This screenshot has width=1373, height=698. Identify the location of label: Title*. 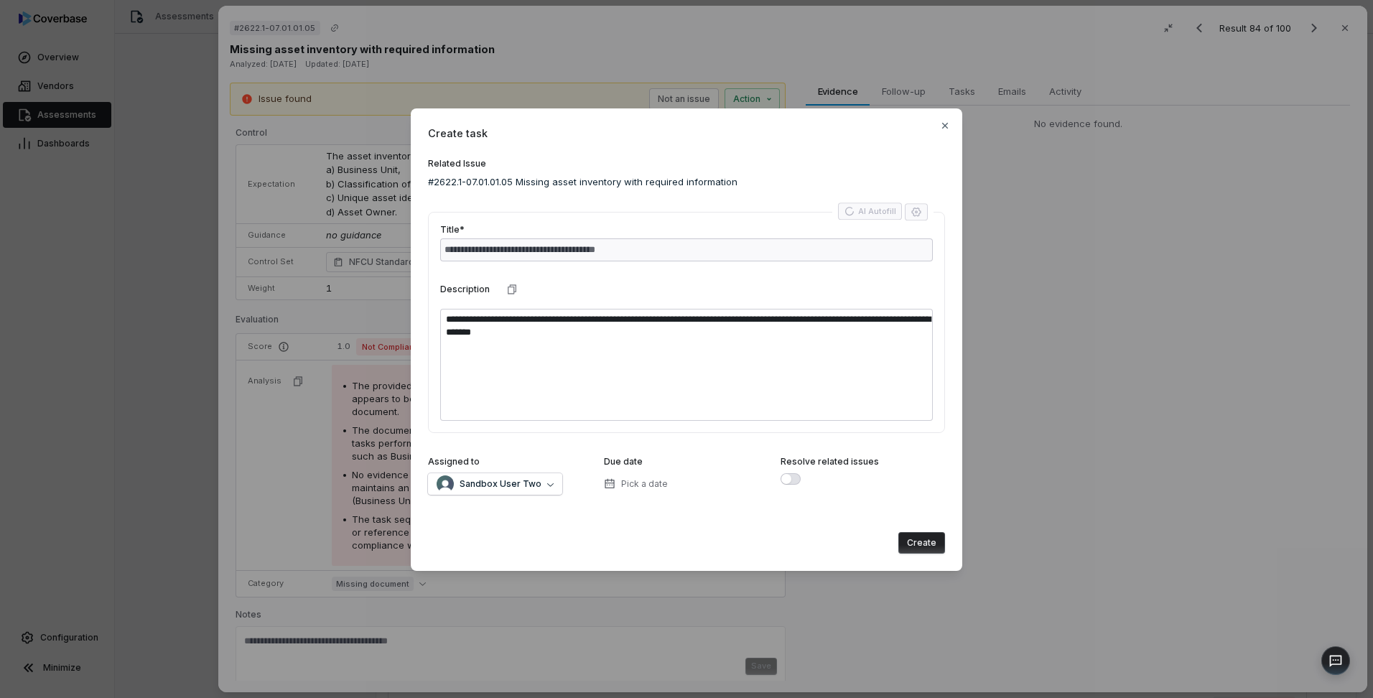
(453, 230).